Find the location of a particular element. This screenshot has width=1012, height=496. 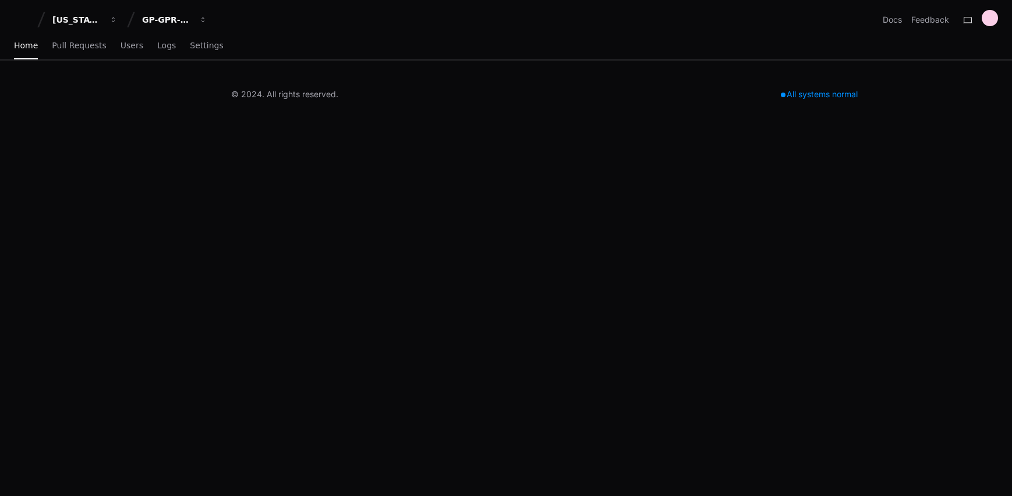

a: Pull Requests is located at coordinates (79, 46).